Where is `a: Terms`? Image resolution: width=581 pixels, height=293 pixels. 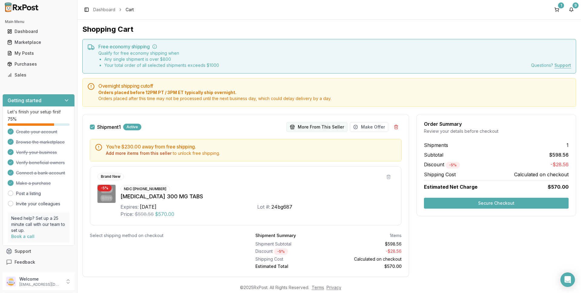
a: Terms is located at coordinates (318, 288).